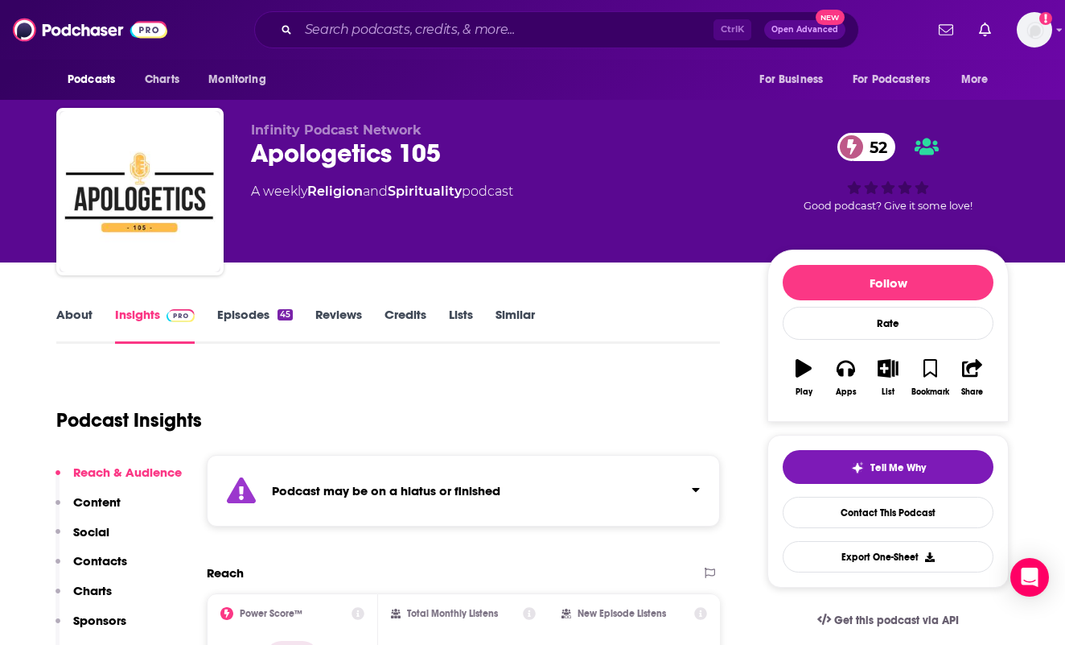  Describe the element at coordinates (93, 590) in the screenshot. I see `p: Charts` at that location.